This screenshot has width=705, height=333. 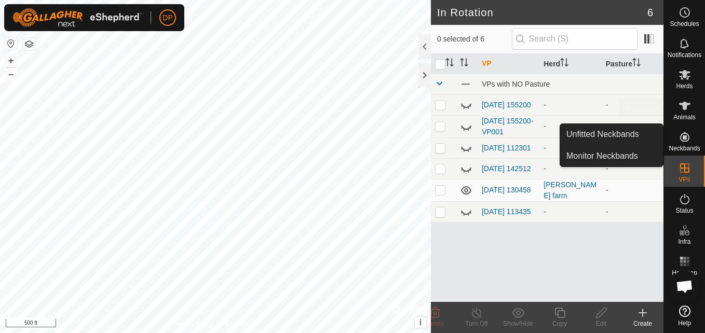 I want to click on a: Monitor Neckbands, so click(x=611, y=156).